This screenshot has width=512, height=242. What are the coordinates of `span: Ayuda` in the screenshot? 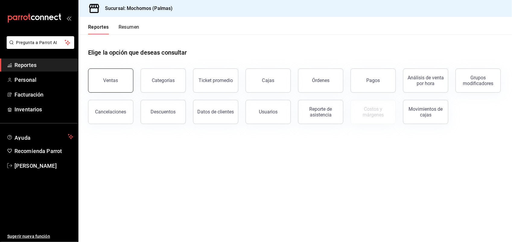 It's located at (40, 137).